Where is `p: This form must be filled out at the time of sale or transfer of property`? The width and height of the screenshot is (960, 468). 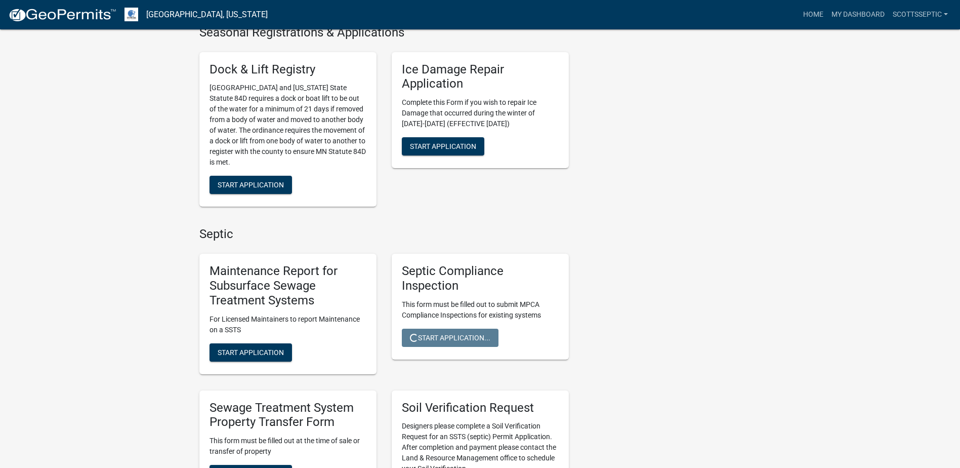
p: This form must be filled out at the time of sale or transfer of property is located at coordinates (288, 446).